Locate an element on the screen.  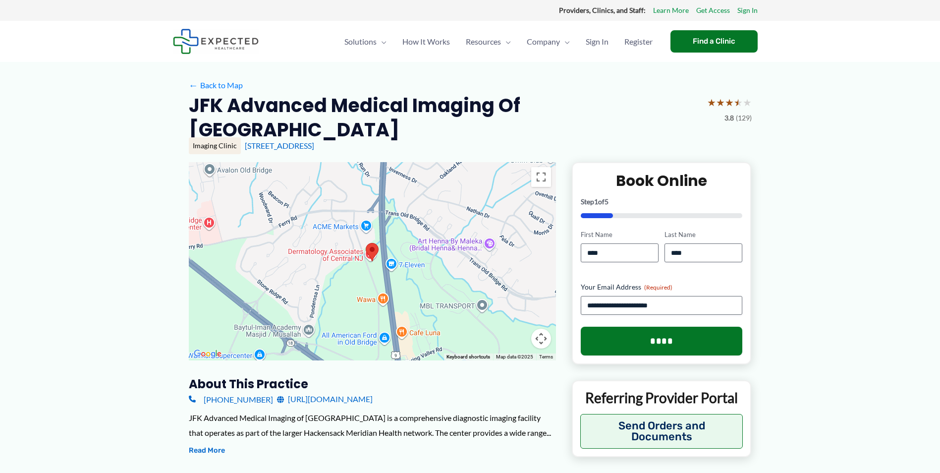
span: 5 is located at coordinates (607, 201).